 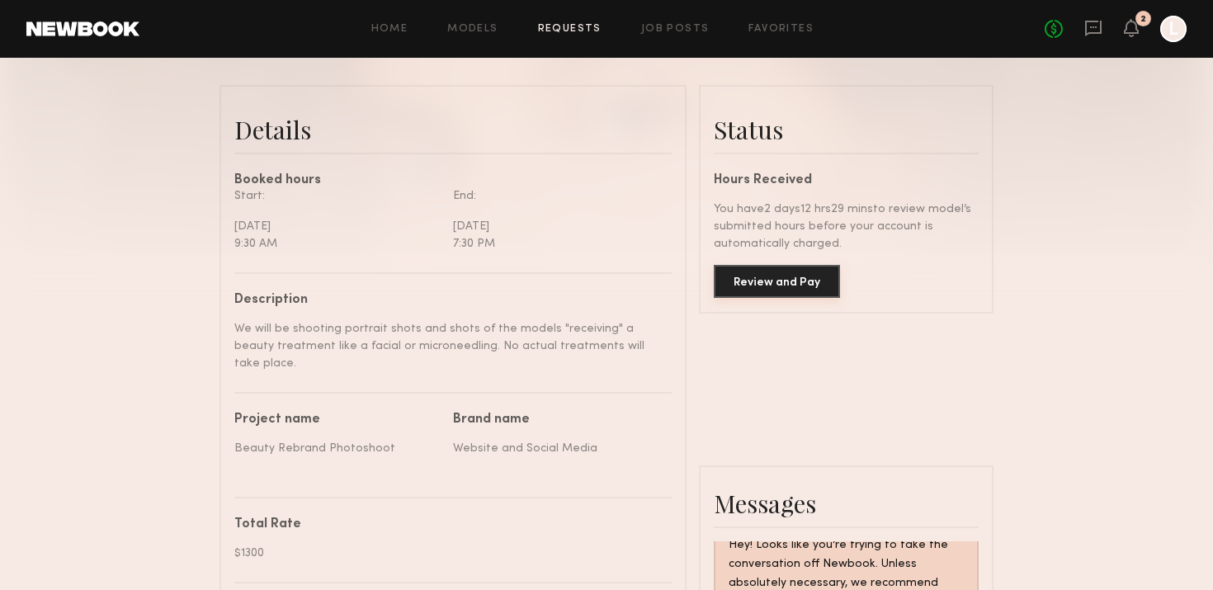 I want to click on div: Beauty Rebrand Photoshoot, so click(x=337, y=448).